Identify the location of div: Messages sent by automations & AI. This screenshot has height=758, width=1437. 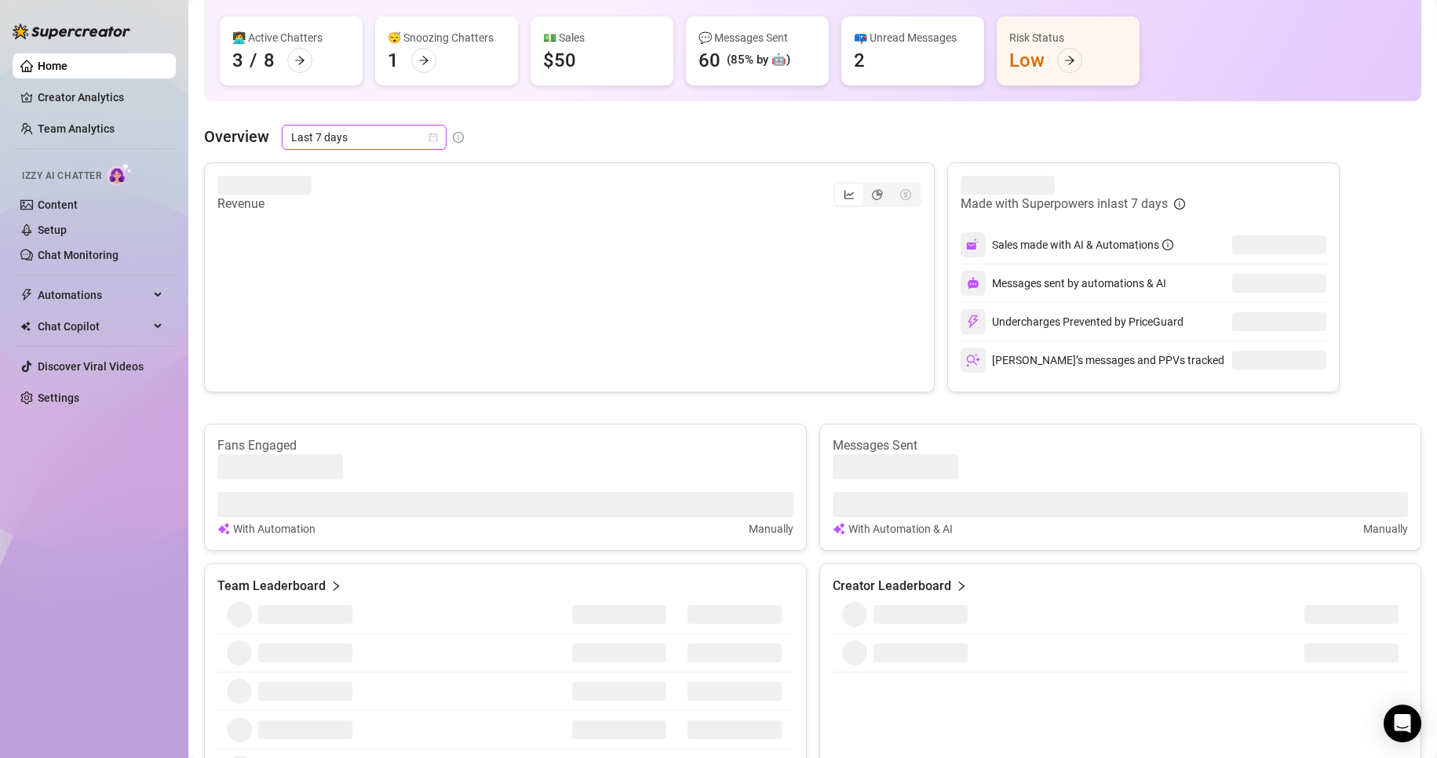
(1063, 283).